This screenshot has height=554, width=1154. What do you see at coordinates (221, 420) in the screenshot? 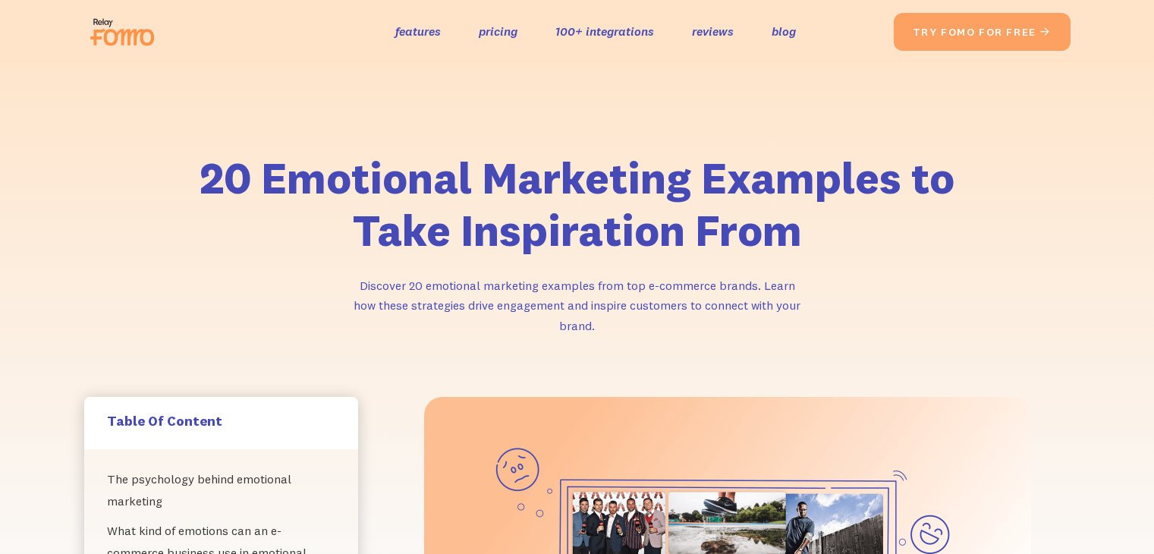
I see `h5: Table Of Content` at bounding box center [221, 420].